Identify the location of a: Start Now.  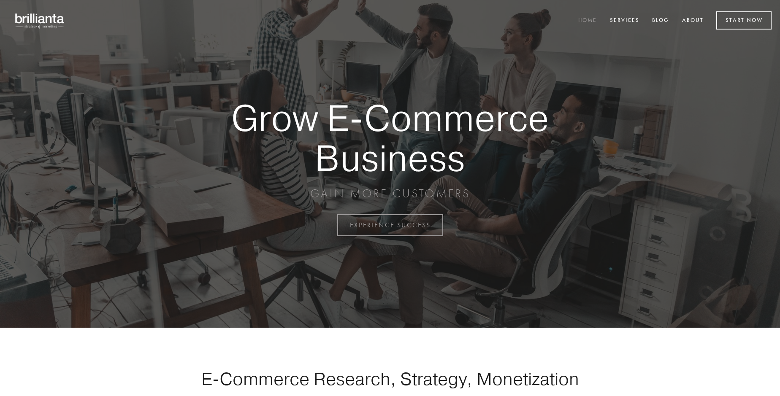
(744, 20).